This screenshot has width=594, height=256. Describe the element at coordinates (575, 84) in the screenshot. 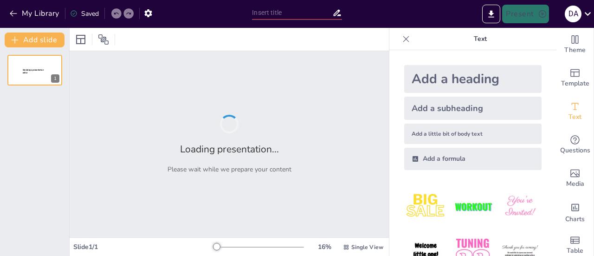

I see `span: Template` at that location.